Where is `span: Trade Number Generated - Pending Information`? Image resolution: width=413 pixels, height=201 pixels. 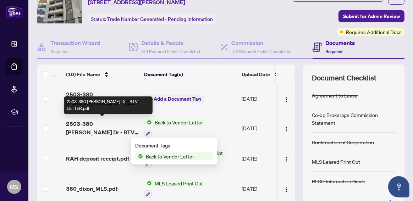 span: Trade Number Generated - Pending Information is located at coordinates (160, 19).